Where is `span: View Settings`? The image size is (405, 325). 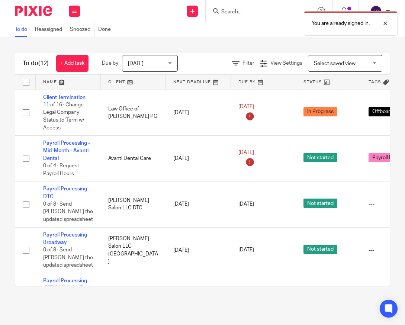 span: View Settings is located at coordinates (286, 63).